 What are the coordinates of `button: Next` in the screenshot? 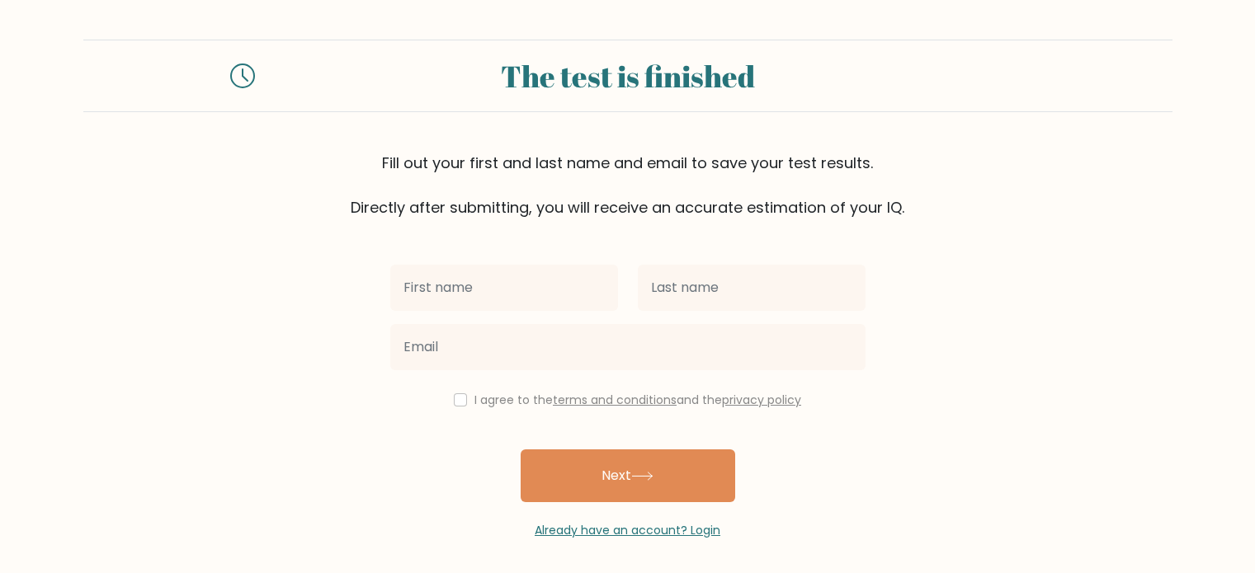 It's located at (628, 476).